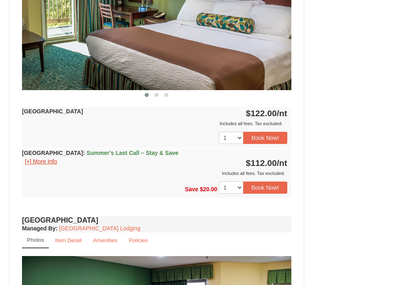 The width and height of the screenshot is (414, 285). What do you see at coordinates (68, 240) in the screenshot?
I see `small: Item Detail` at bounding box center [68, 240].